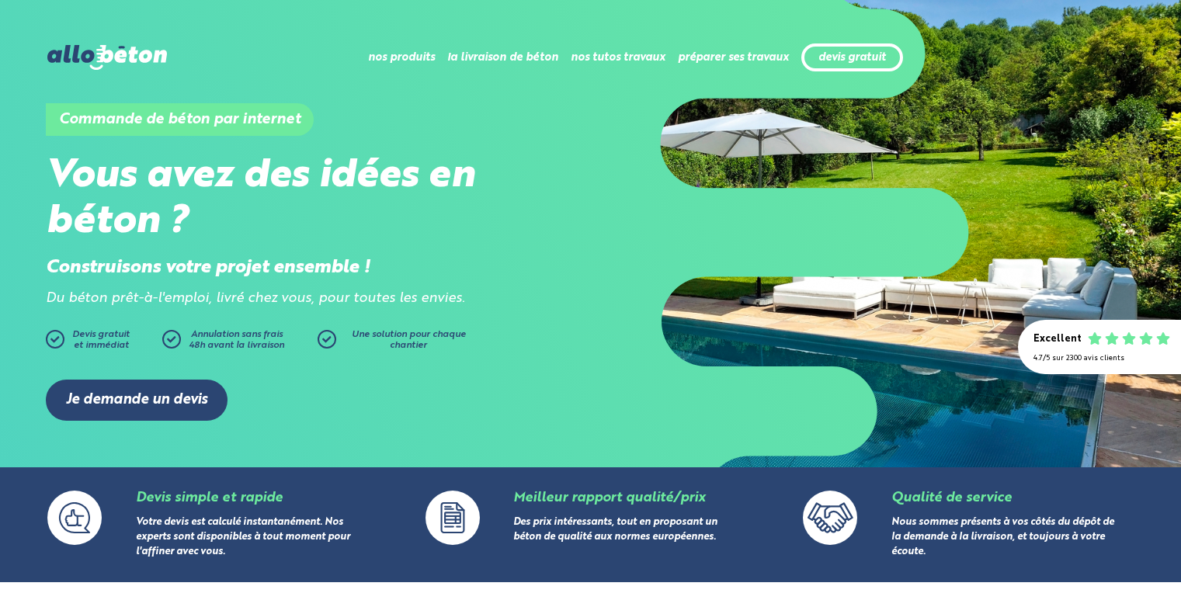 Image resolution: width=1181 pixels, height=614 pixels. Describe the element at coordinates (107, 57) in the screenshot. I see `img: allobéton` at that location.